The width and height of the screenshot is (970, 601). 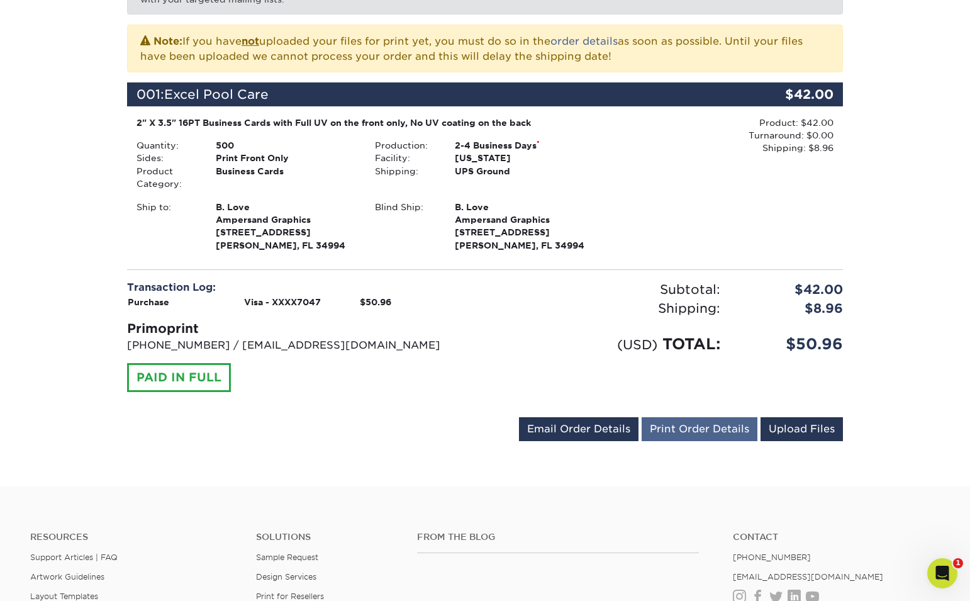 I want to click on strong: $50.96, so click(x=376, y=302).